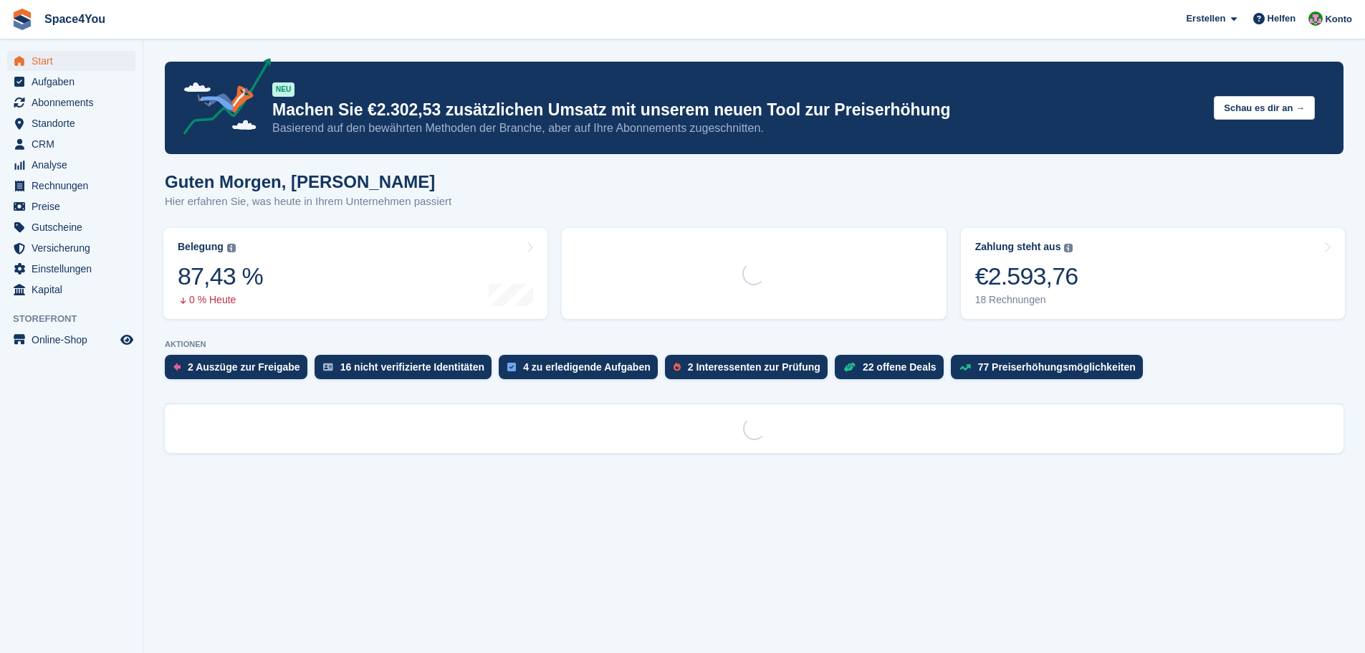 This screenshot has height=653, width=1365. Describe the element at coordinates (1339, 19) in the screenshot. I see `span: Konto` at that location.